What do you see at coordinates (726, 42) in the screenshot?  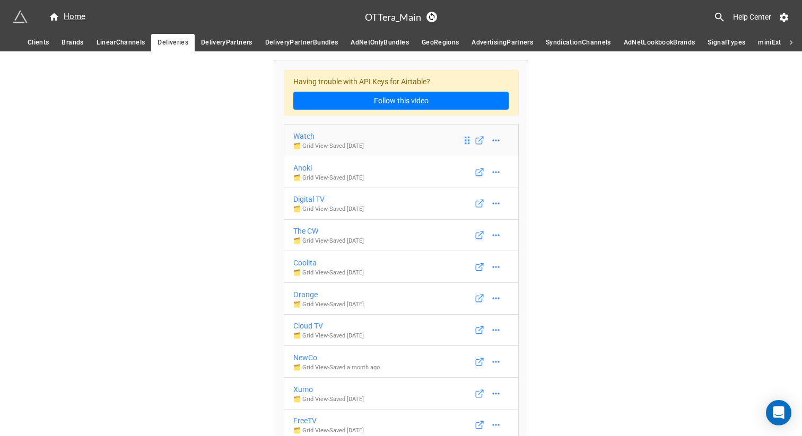 I see `span: SignalTypes` at bounding box center [726, 42].